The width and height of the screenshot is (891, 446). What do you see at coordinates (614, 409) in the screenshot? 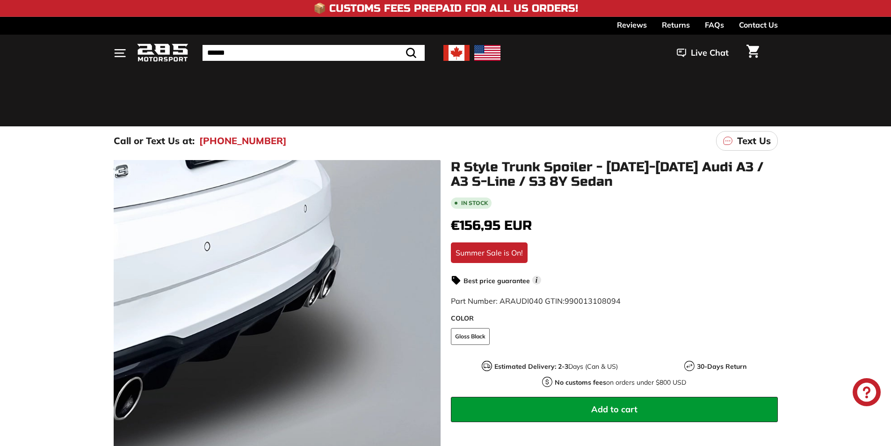
I see `button: Add to cart` at bounding box center [614, 409].